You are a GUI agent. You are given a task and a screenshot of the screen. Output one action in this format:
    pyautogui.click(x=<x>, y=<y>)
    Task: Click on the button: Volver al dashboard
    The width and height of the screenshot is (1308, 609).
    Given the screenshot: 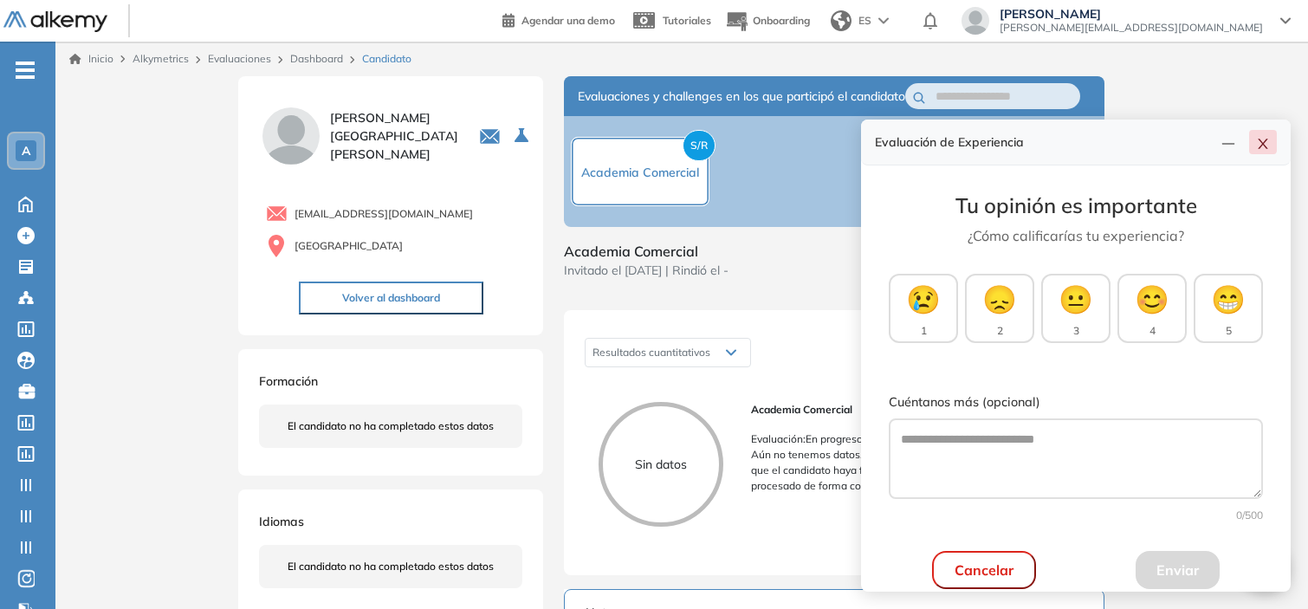 What is the action you would take?
    pyautogui.click(x=391, y=298)
    